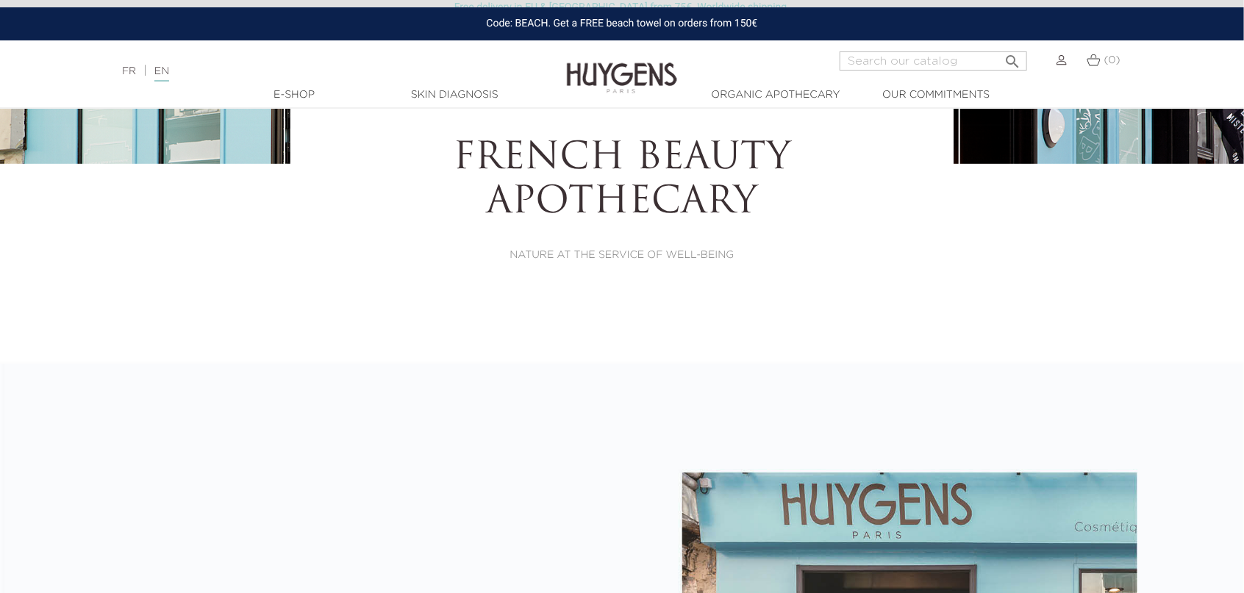 Image resolution: width=1244 pixels, height=593 pixels. I want to click on a: Skin Diagnosis, so click(454, 95).